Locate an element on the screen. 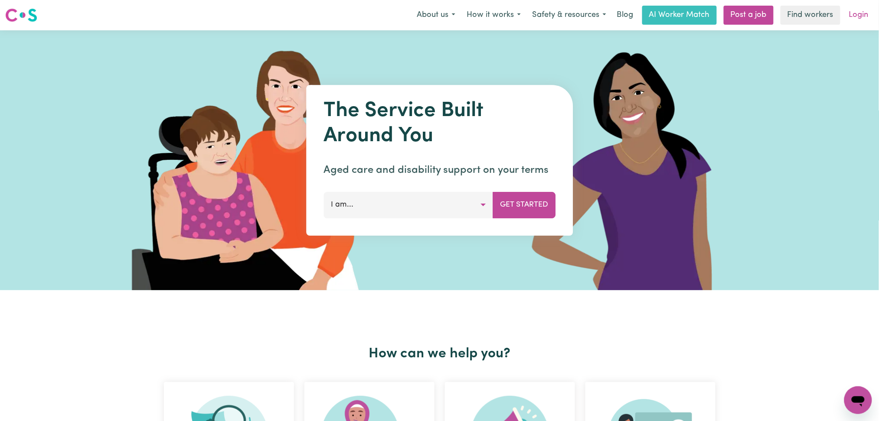 The height and width of the screenshot is (421, 879). a: Find workers is located at coordinates (810, 15).